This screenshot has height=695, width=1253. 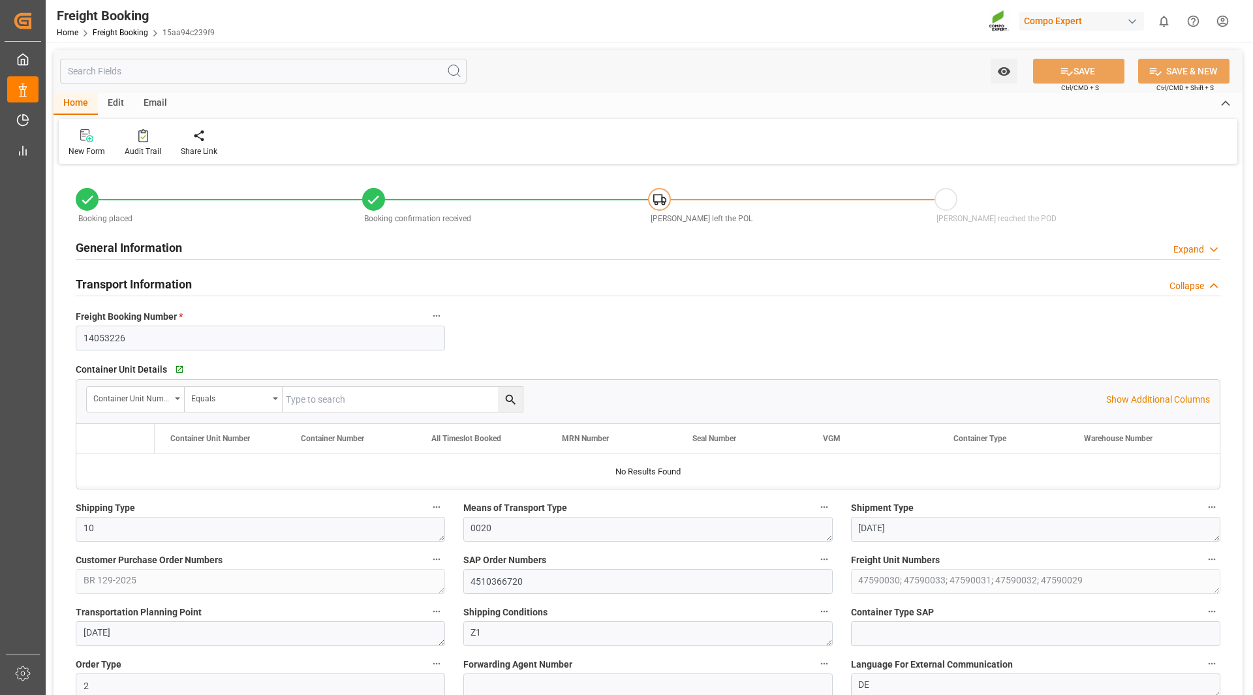 What do you see at coordinates (436, 664) in the screenshot?
I see `button: Order Type` at bounding box center [436, 664].